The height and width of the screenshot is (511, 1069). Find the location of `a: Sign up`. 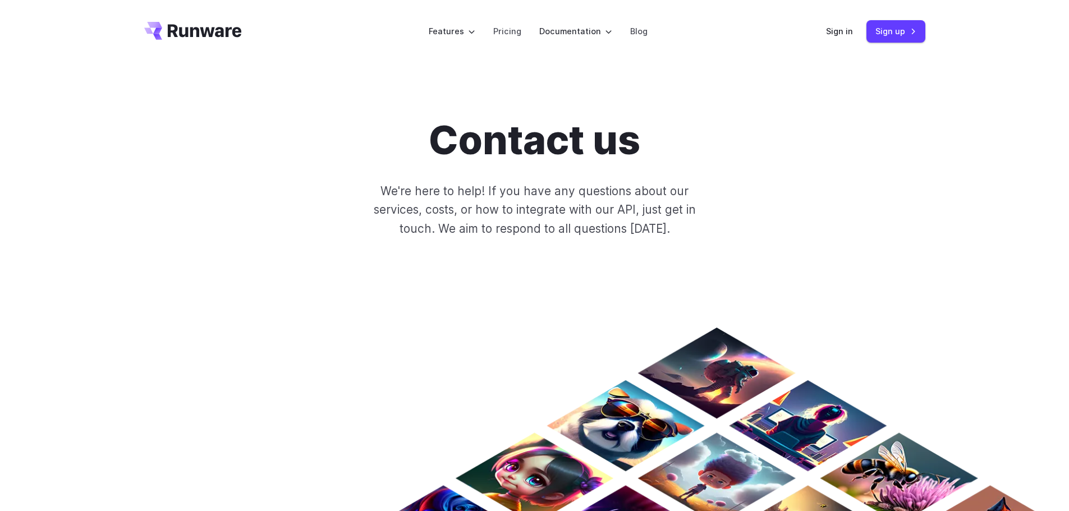

a: Sign up is located at coordinates (896, 31).